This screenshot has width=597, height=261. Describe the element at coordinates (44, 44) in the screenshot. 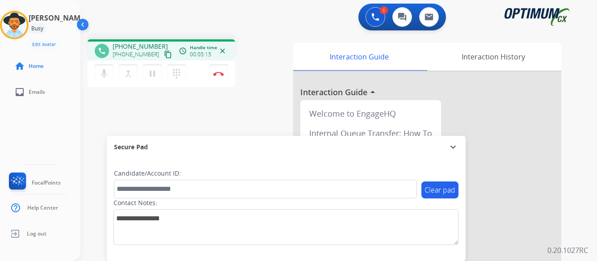

I see `button: Edit Avatar` at that location.